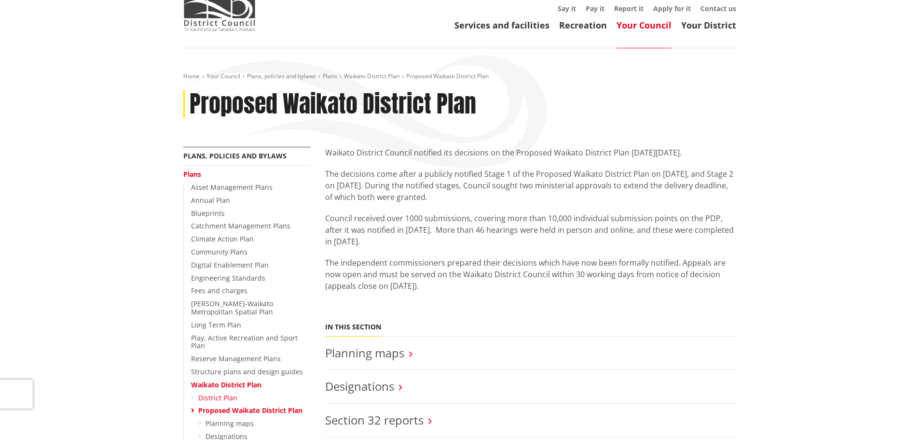  I want to click on a: Section 32 reports, so click(374, 419).